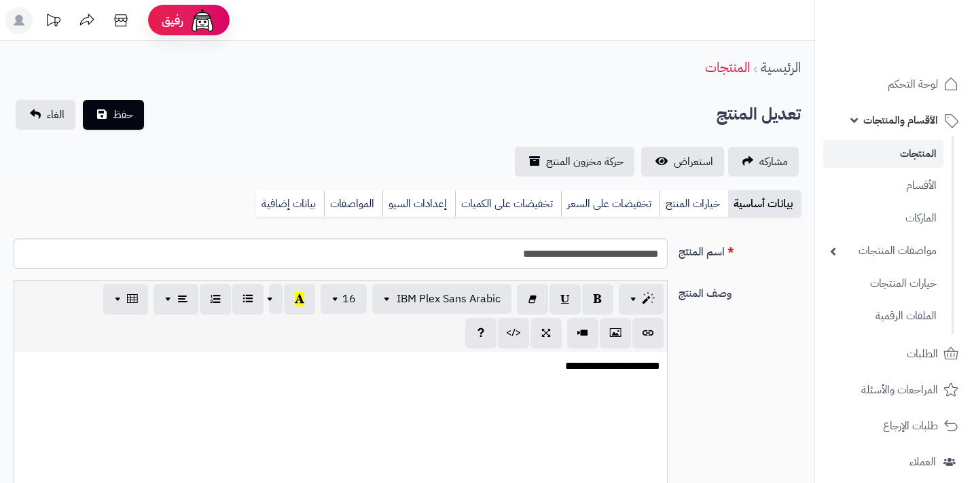 The width and height of the screenshot is (974, 483). What do you see at coordinates (922, 462) in the screenshot?
I see `span: العملاء` at bounding box center [922, 462].